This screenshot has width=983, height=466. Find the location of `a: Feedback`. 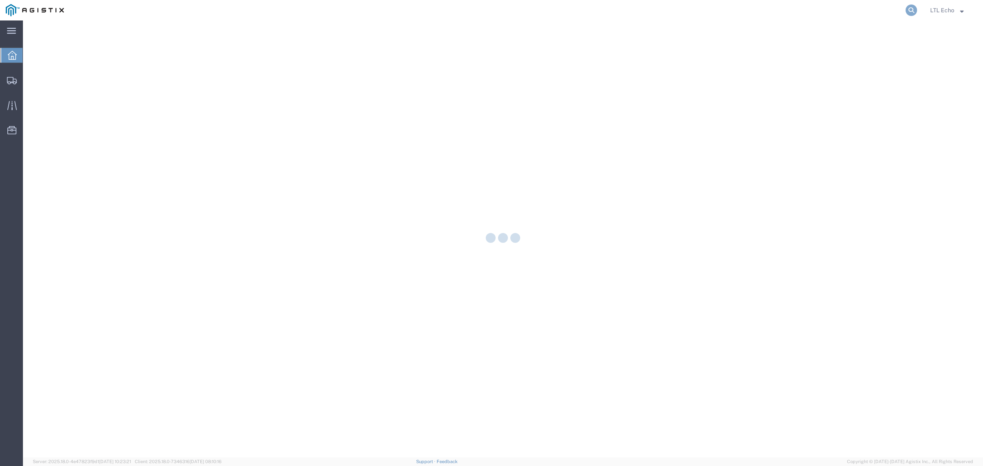

a: Feedback is located at coordinates (447, 462).